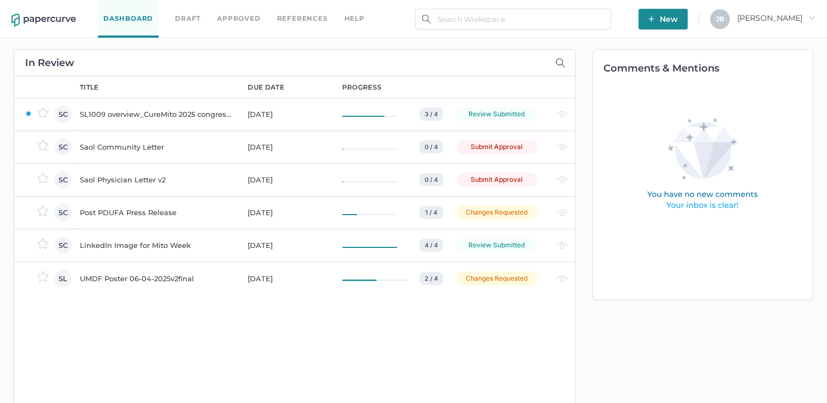  I want to click on div: Post PDUFA Press Release, so click(157, 213).